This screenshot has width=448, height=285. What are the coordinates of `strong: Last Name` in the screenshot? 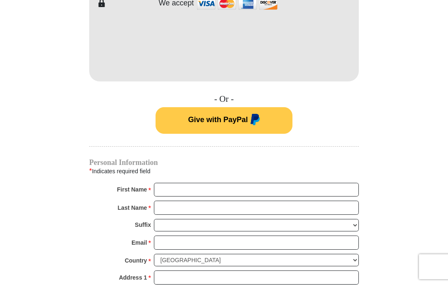 It's located at (132, 208).